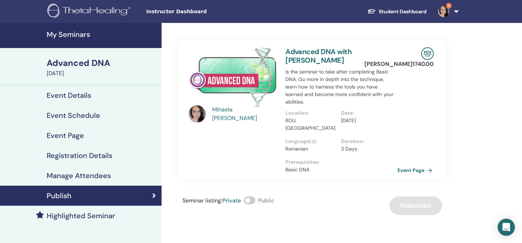  Describe the element at coordinates (311, 149) in the screenshot. I see `p: Romanian` at that location.